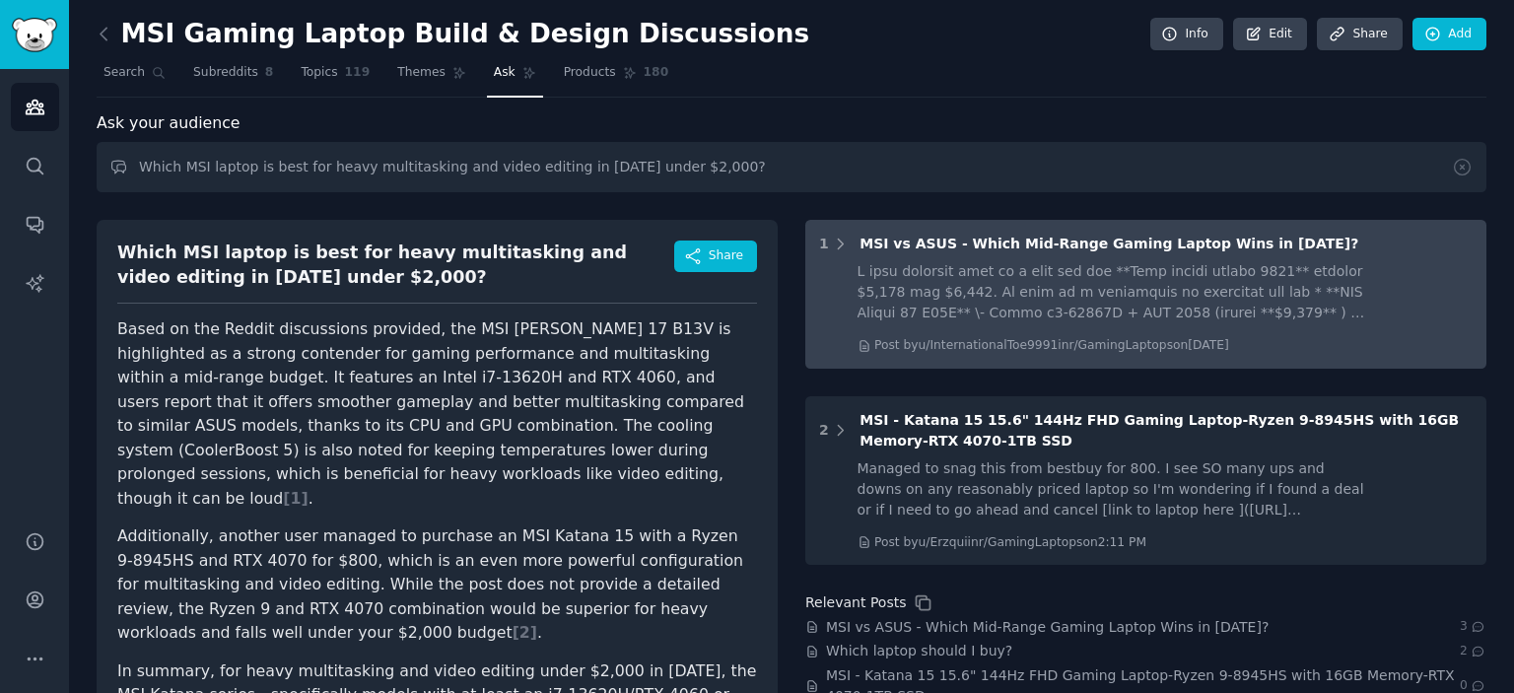  I want to click on a: Topics119, so click(335, 77).